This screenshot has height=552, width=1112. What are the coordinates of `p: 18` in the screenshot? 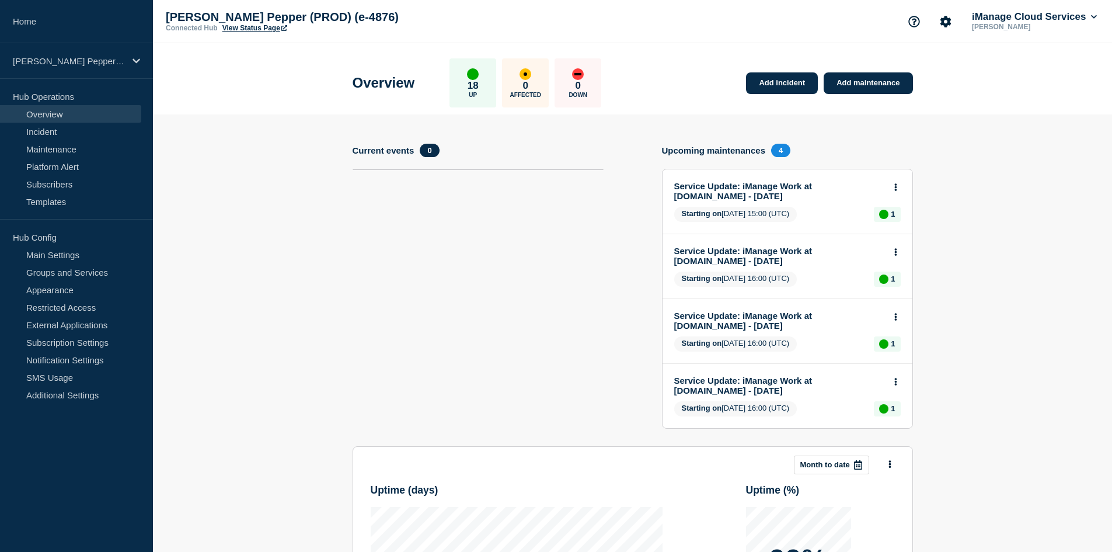 It's located at (473, 86).